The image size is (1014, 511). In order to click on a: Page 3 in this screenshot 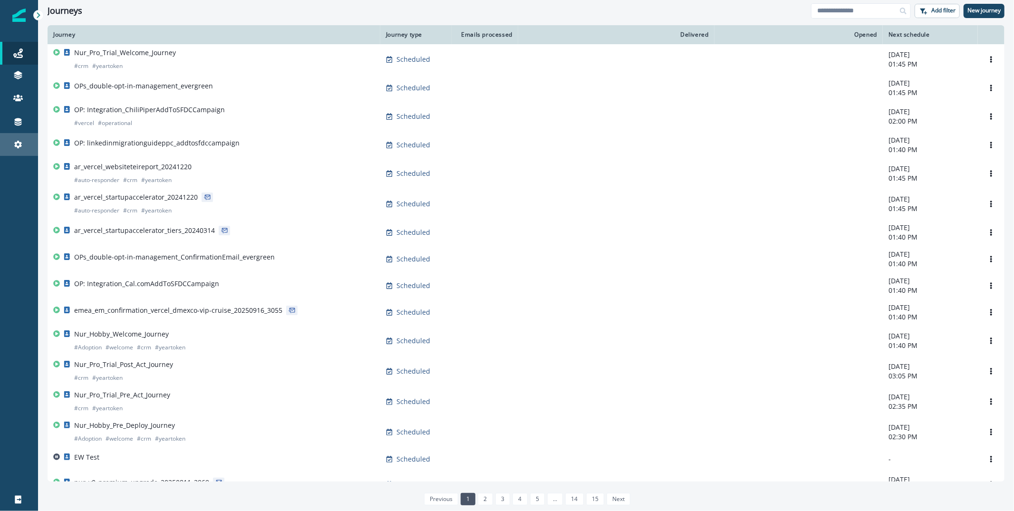, I will do `click(502, 499)`.